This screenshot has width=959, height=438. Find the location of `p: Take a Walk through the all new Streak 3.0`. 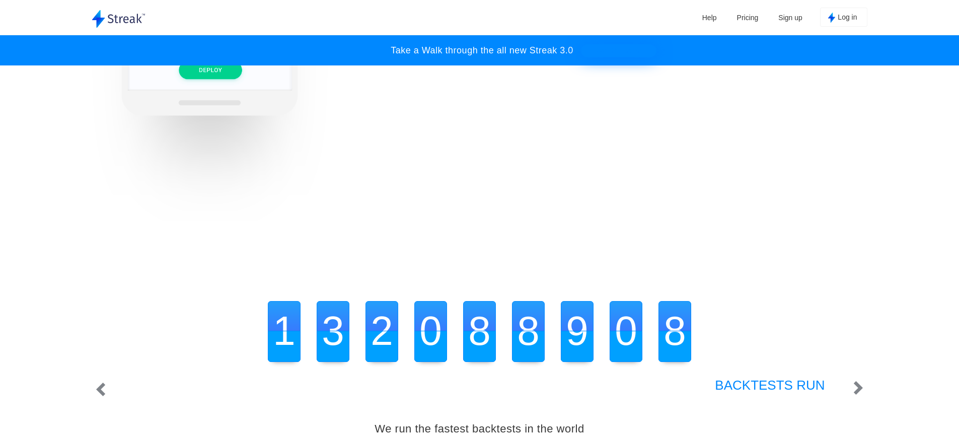

p: Take a Walk through the all new Streak 3.0 is located at coordinates (477, 50).